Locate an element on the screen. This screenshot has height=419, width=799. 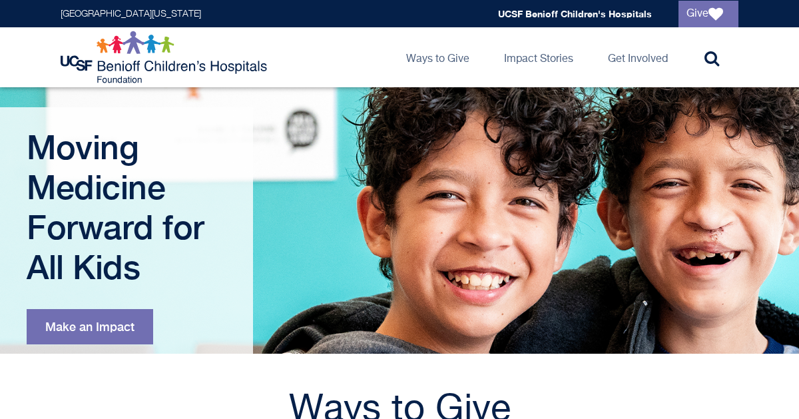
a: UCSF Benioff Children's Hospitals is located at coordinates (575, 13).